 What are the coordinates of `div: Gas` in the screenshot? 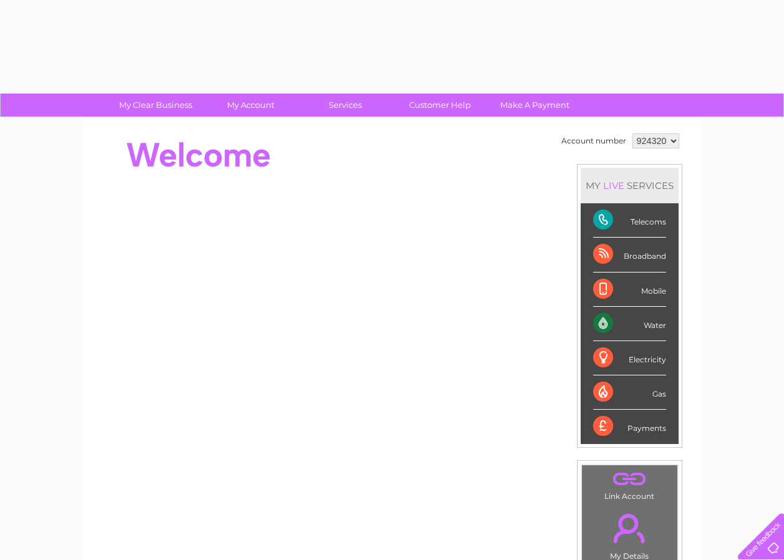 It's located at (629, 392).